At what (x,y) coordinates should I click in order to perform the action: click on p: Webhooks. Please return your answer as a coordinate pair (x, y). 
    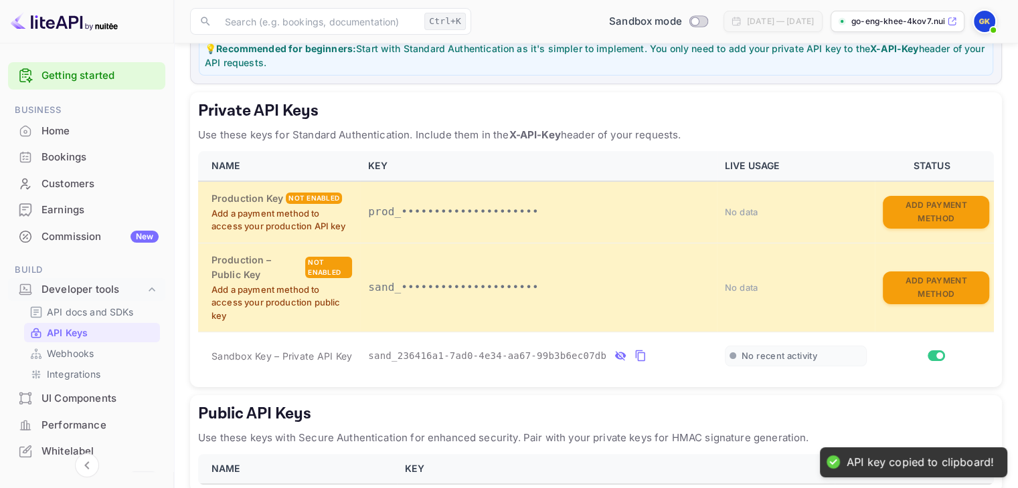
    Looking at the image, I should click on (70, 353).